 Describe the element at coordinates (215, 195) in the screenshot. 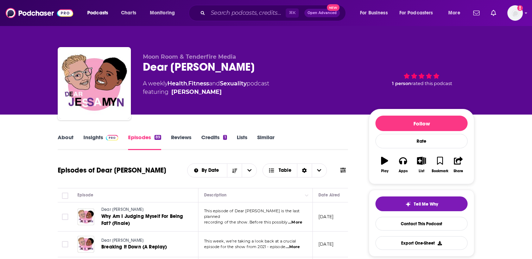

I see `div: Description` at that location.